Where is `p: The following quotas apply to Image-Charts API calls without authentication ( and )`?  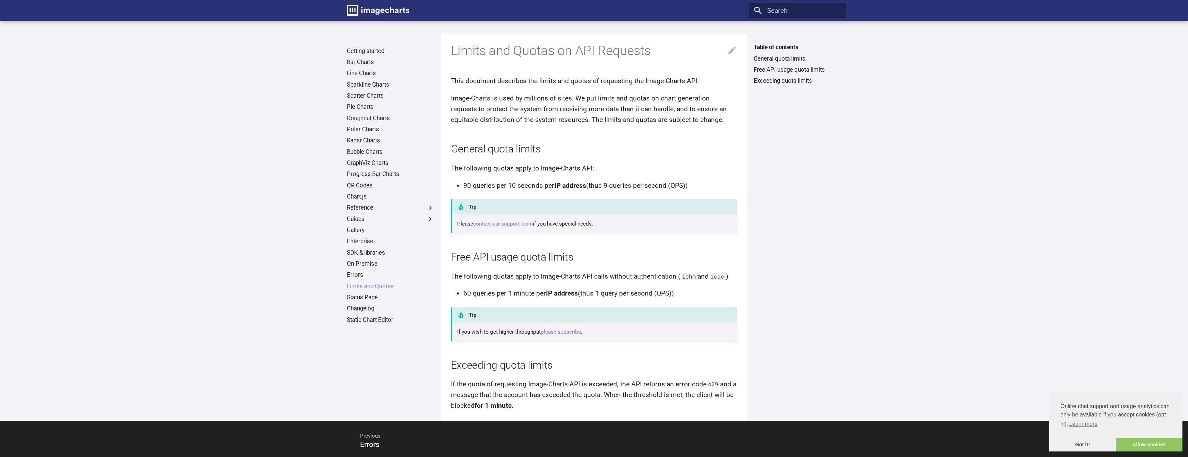 p: The following quotas apply to Image-Charts API calls without authentication ( and ) is located at coordinates (594, 277).